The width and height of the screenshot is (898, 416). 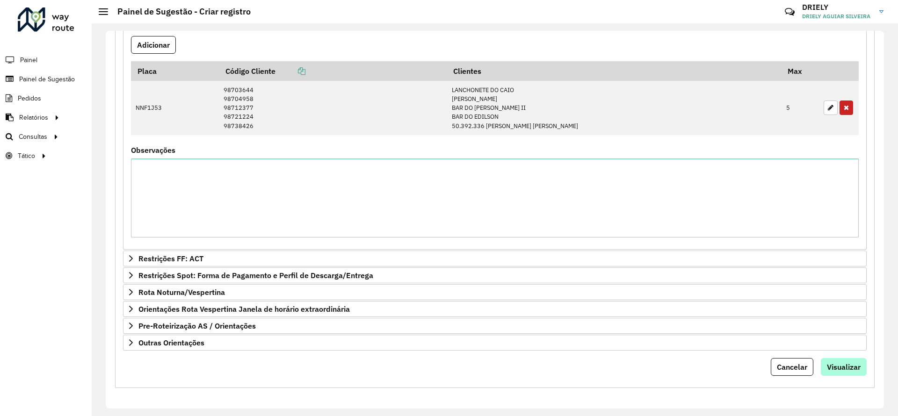 What do you see at coordinates (256, 276) in the screenshot?
I see `span: Restrições Spot: Forma de Pagamento e Perfil de Descarga/Entrega` at bounding box center [256, 276].